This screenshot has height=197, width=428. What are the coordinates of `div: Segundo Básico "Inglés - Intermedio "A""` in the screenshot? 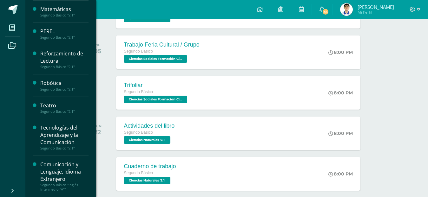 It's located at (64, 188).